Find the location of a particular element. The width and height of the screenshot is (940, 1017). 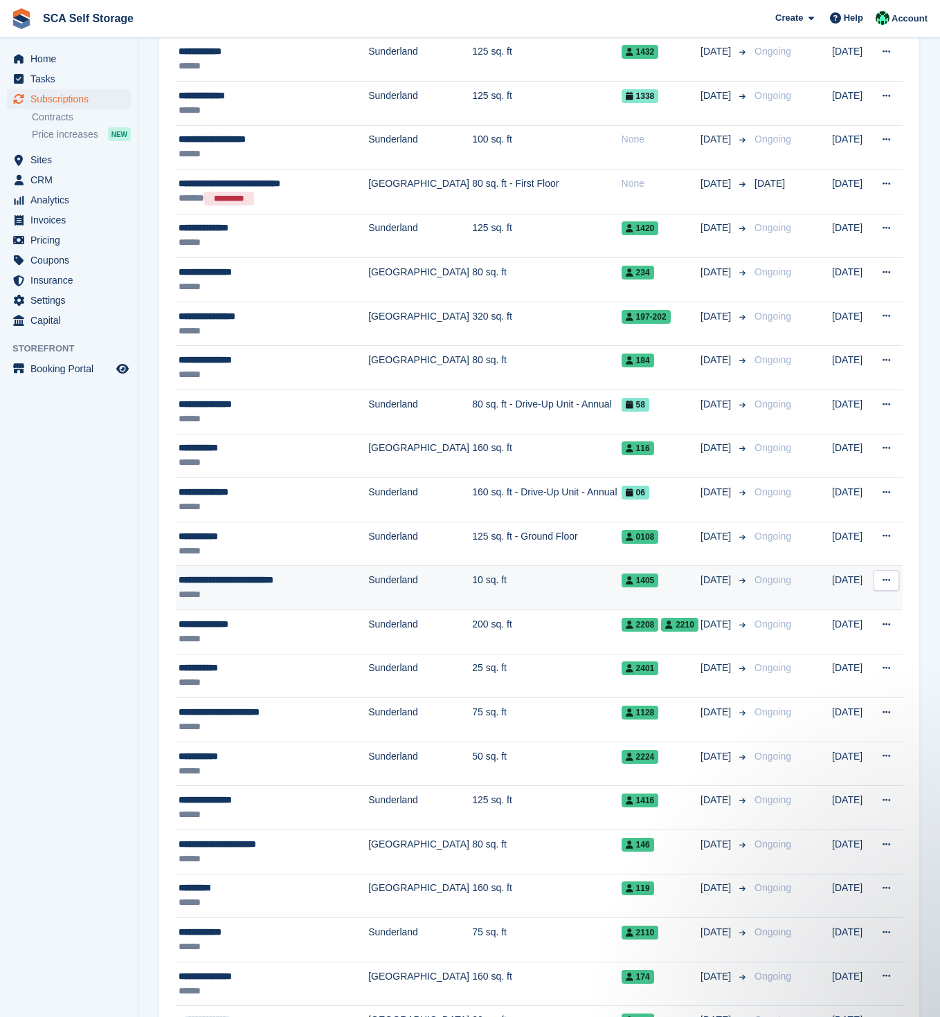

span: Settings is located at coordinates (72, 300).